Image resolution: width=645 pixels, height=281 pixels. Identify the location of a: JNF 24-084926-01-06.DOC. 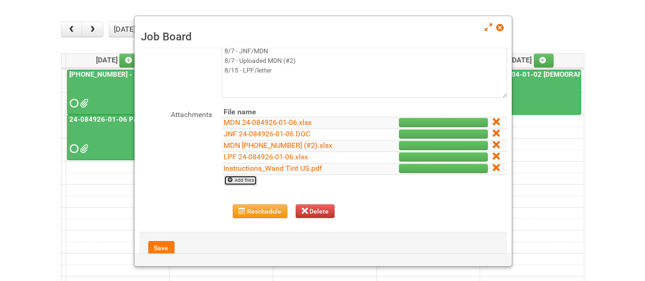
(267, 134).